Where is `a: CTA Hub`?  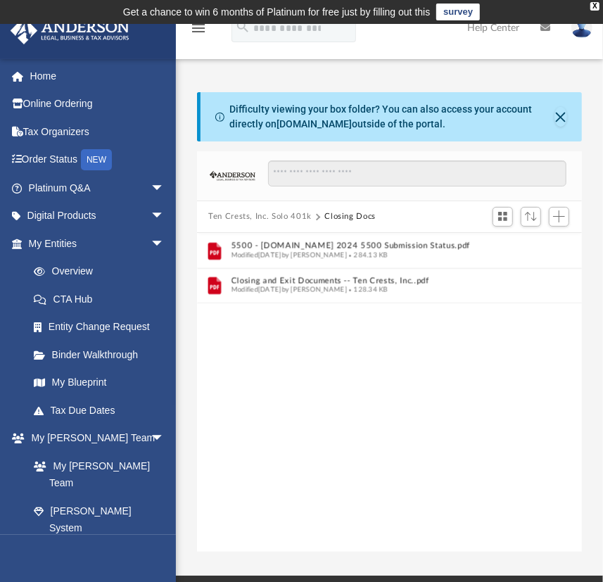 a: CTA Hub is located at coordinates (103, 299).